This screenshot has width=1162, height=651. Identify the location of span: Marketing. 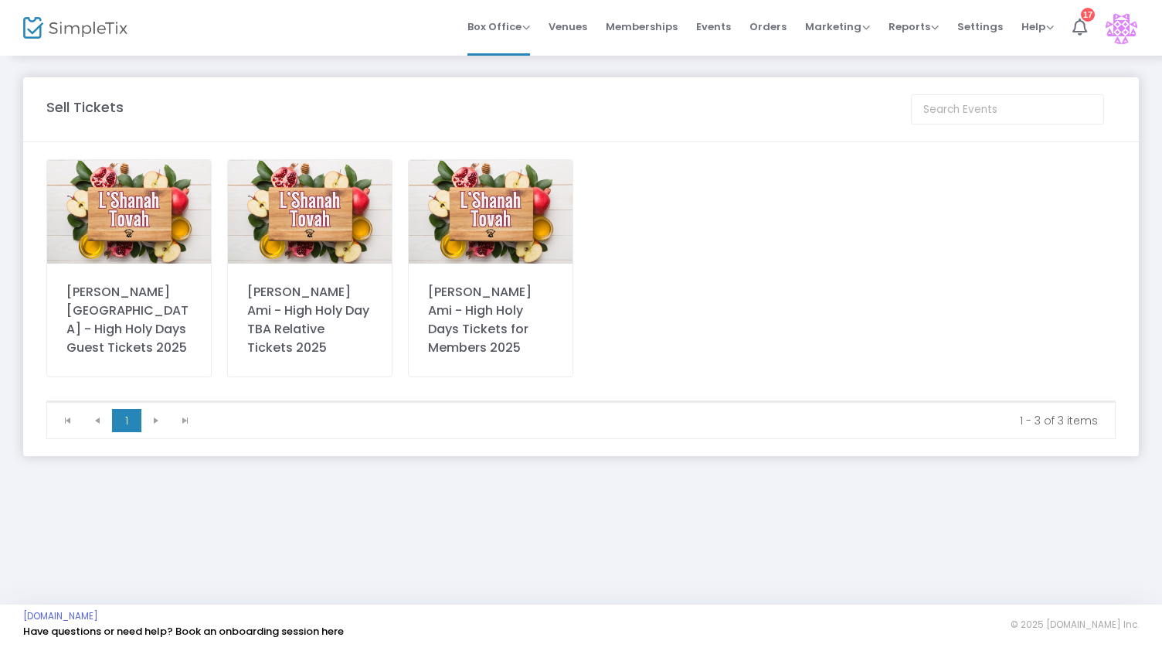
(837, 26).